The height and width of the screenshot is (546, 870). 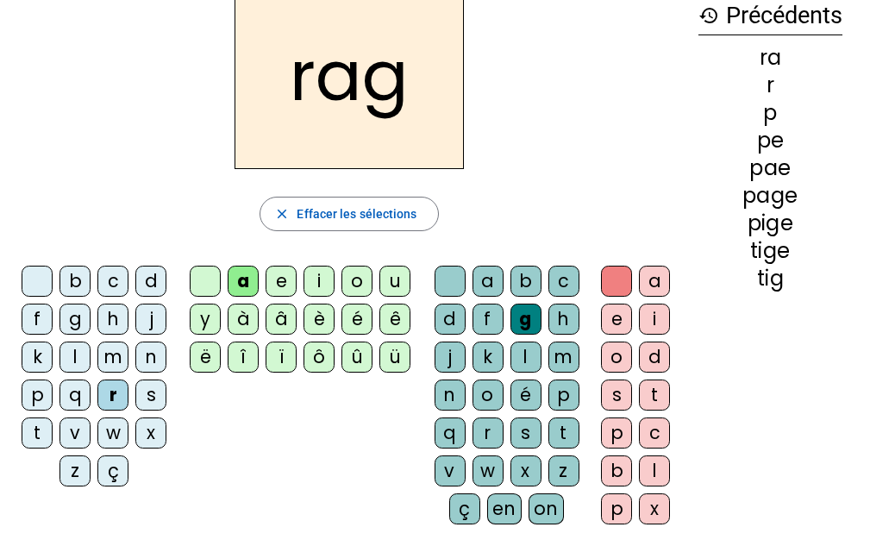 What do you see at coordinates (281, 357) in the screenshot?
I see `div: ï` at bounding box center [281, 357].